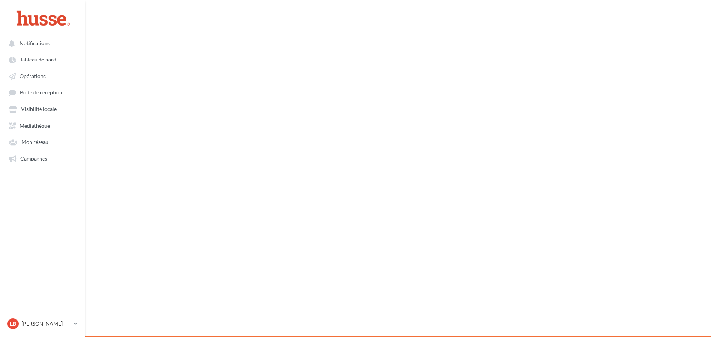  I want to click on a: Campagnes, so click(43, 158).